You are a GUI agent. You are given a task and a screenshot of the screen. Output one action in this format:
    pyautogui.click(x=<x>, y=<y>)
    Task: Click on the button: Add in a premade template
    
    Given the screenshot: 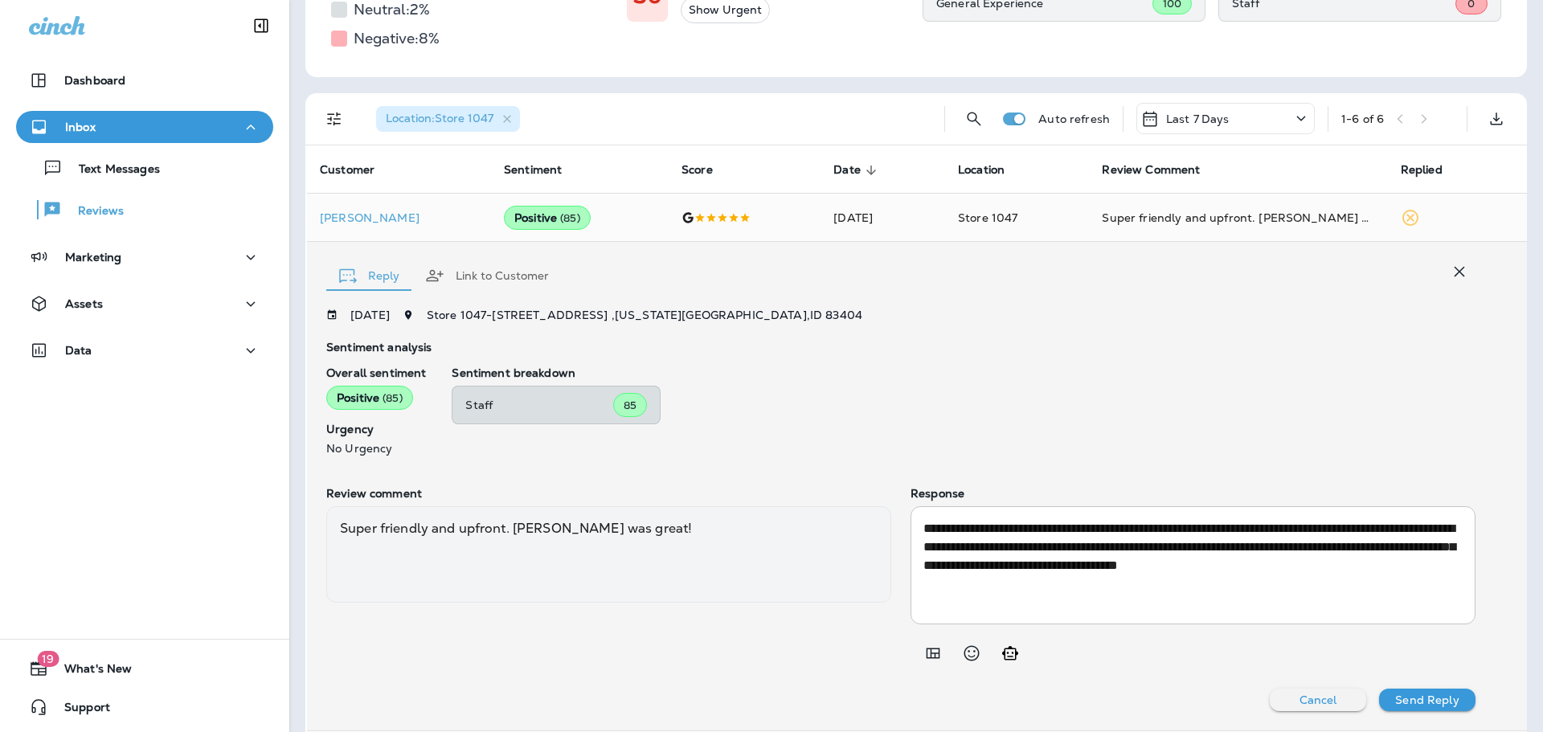 What is the action you would take?
    pyautogui.click(x=933, y=653)
    